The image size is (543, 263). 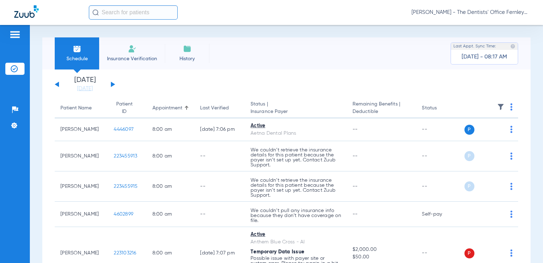 I want to click on span: 223455913, so click(x=126, y=156).